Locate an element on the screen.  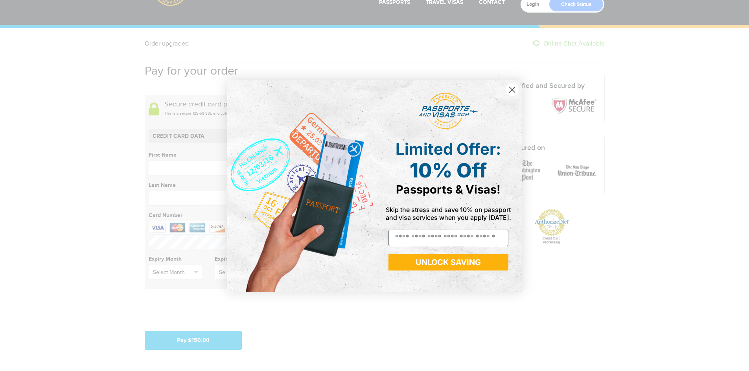
img: passports and visas is located at coordinates (448, 111).